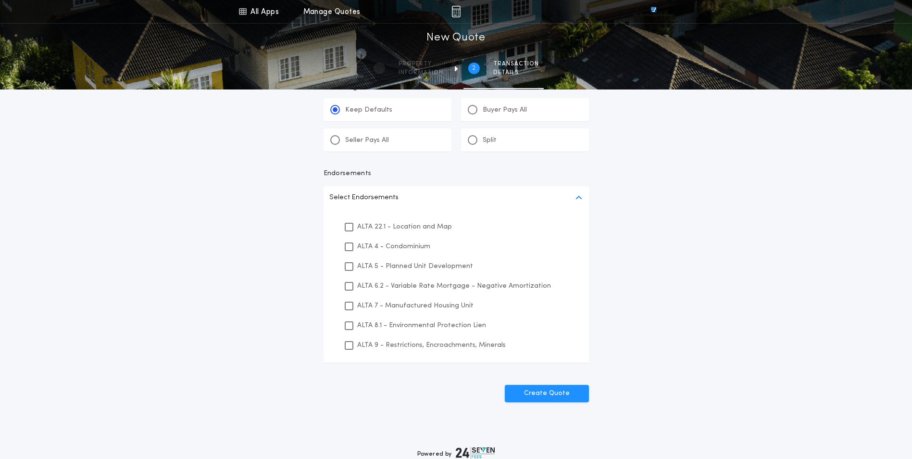 The height and width of the screenshot is (459, 912). I want to click on p: Endorsements, so click(456, 174).